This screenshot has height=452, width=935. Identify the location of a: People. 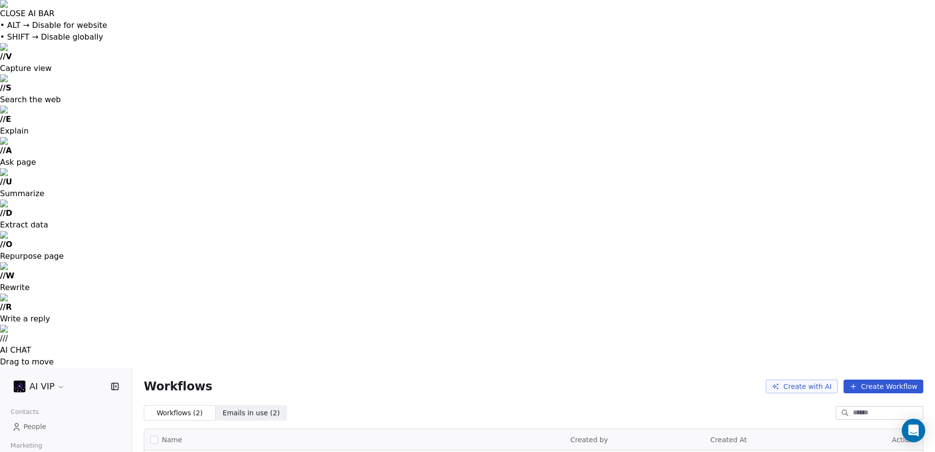
(66, 426).